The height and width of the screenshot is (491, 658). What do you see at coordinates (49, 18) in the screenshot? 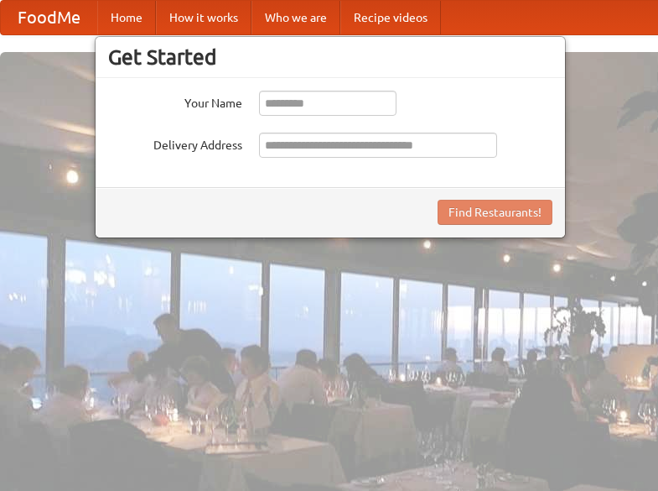
I see `a: FoodMe` at bounding box center [49, 18].